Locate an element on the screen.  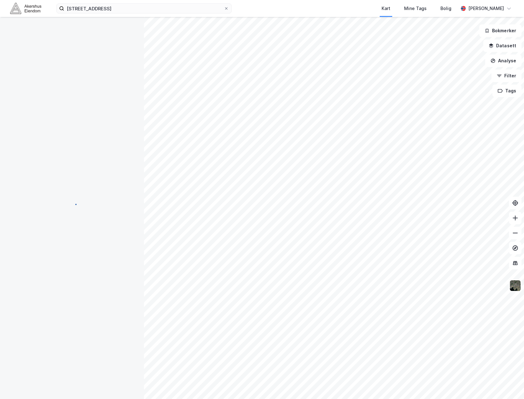
img: akershus-eiendom-logo.9091f326c980b4bce74ccdd9f866810c.svg is located at coordinates (26, 8).